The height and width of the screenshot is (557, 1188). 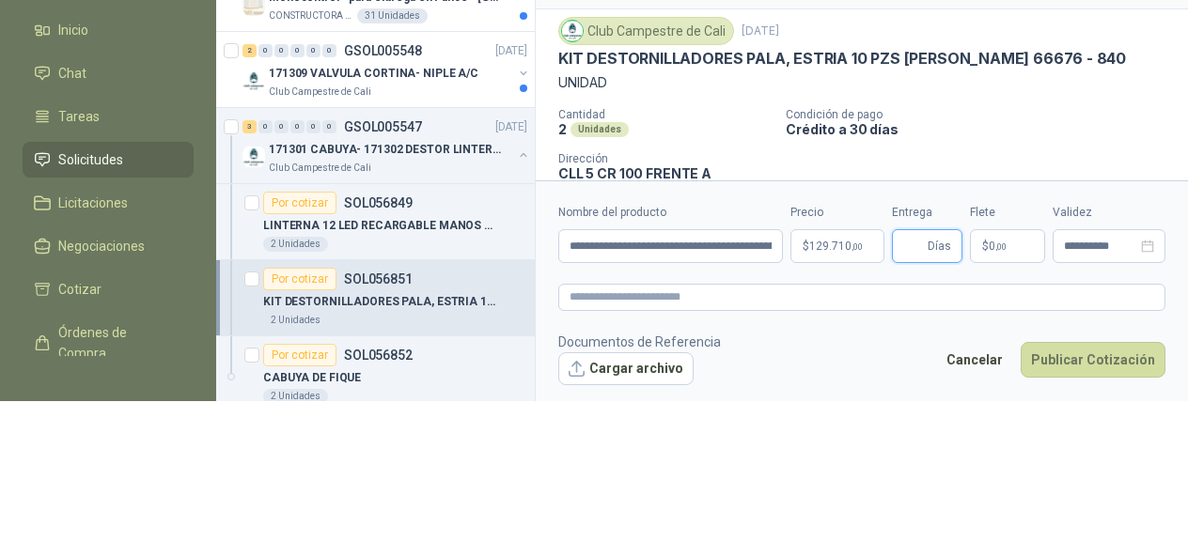 What do you see at coordinates (80, 289) in the screenshot?
I see `span: Cotizar` at bounding box center [80, 289].